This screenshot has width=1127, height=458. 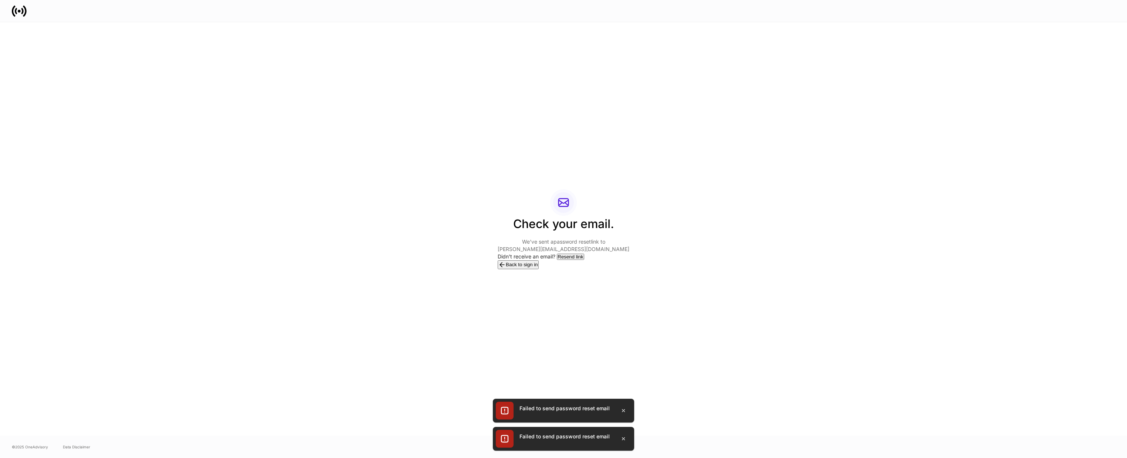 What do you see at coordinates (518, 265) in the screenshot?
I see `div: Back to sign in` at bounding box center [518, 265].